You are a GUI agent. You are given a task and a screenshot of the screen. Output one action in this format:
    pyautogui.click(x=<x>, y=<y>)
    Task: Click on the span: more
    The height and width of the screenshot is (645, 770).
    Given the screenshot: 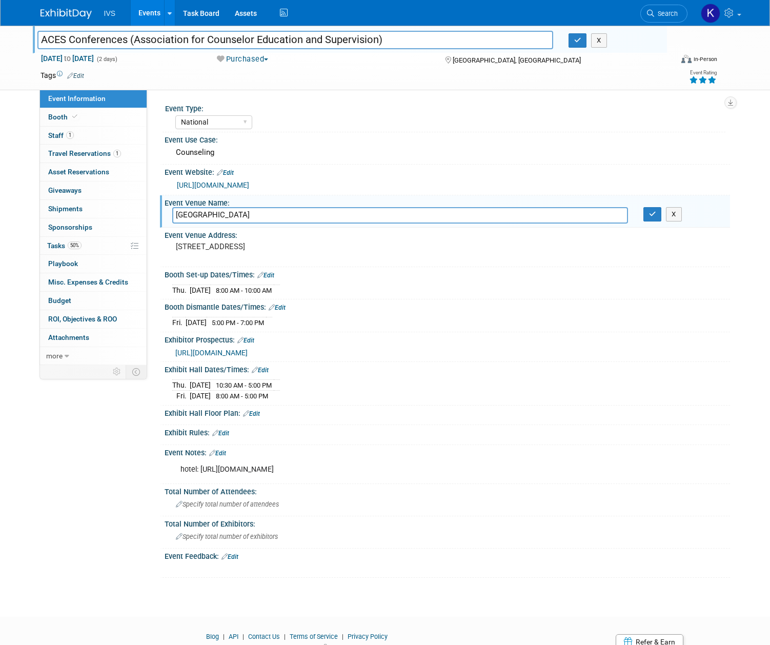 What is the action you would take?
    pyautogui.click(x=54, y=356)
    